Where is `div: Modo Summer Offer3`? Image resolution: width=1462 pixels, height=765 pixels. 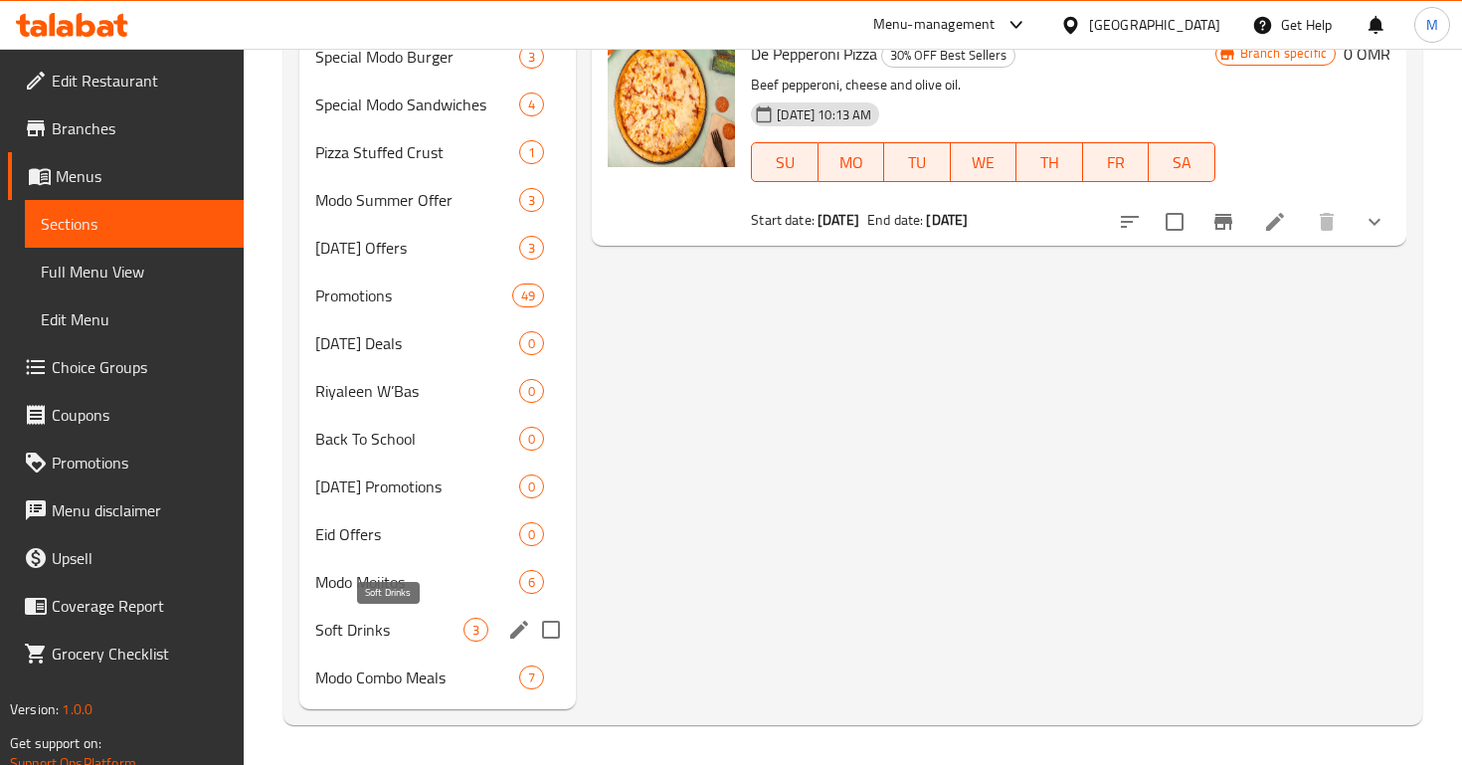 div: Modo Summer Offer3 is located at coordinates (437, 200).